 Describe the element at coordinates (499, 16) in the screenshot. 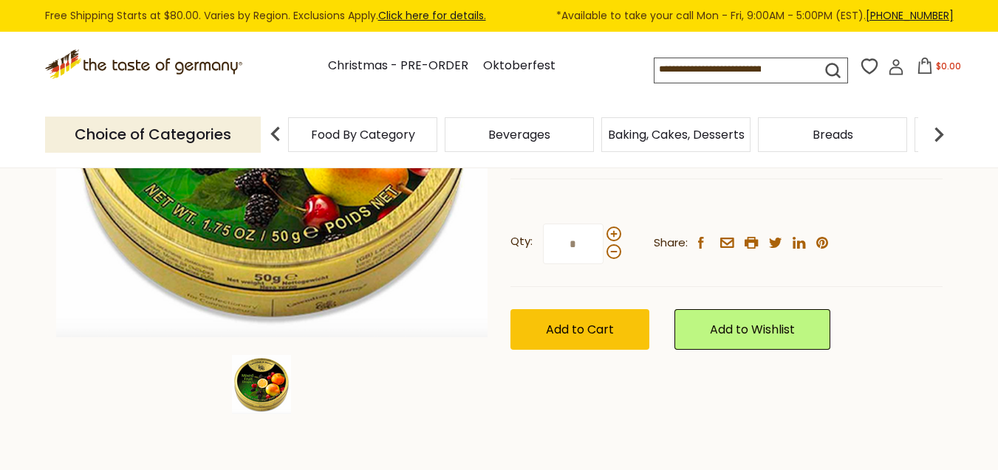

I see `div: Free Shipping Starts at $80.00. Varies by Region. Exclusions Apply.` at that location.